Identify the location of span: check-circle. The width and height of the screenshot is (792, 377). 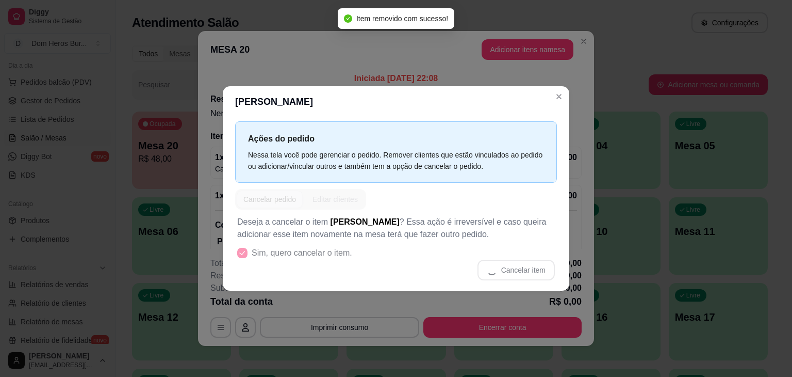
(348, 19).